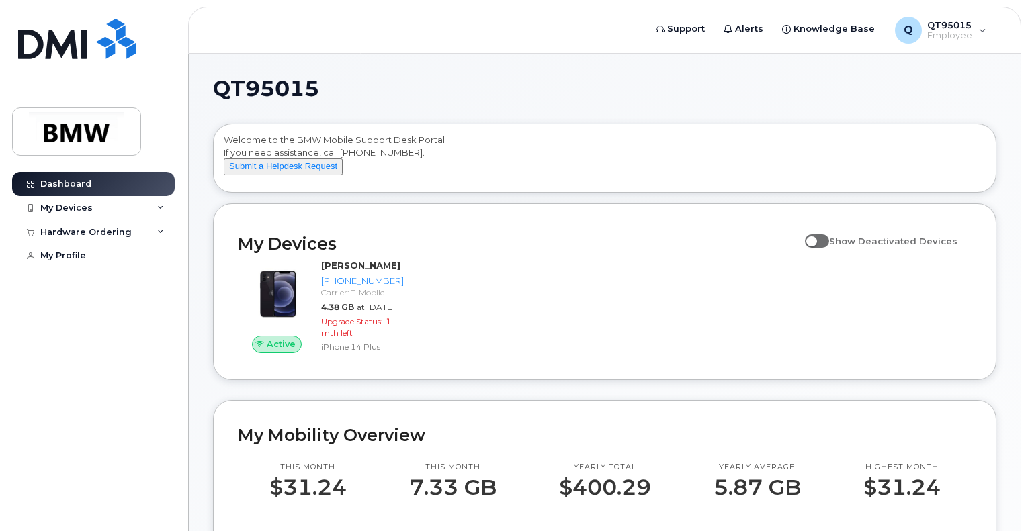 This screenshot has height=531, width=1028. I want to click on p: $400.29, so click(605, 488).